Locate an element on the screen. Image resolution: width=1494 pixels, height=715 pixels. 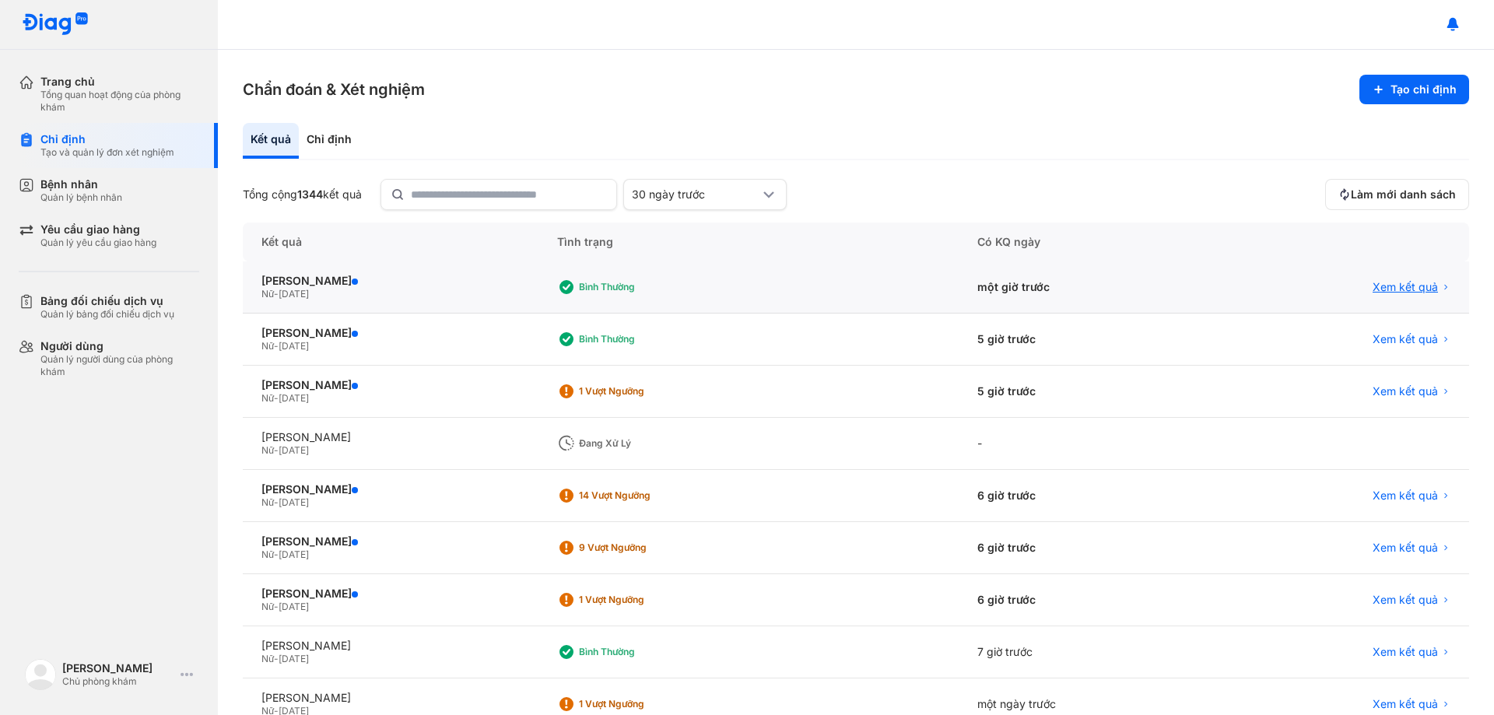
div: Đang xử lý is located at coordinates (641, 443).